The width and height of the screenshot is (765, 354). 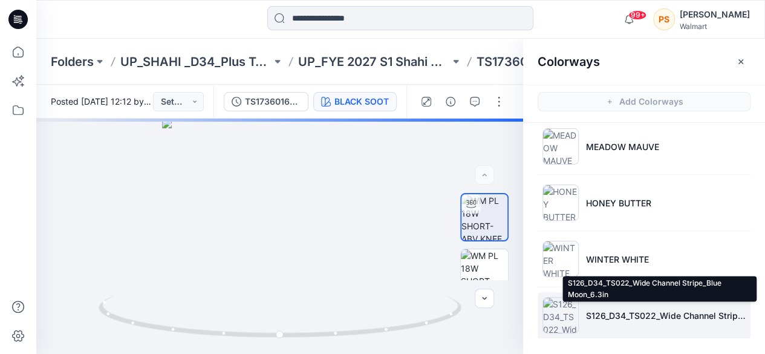 What do you see at coordinates (619, 203) in the screenshot?
I see `p: HONEY BUTTER` at bounding box center [619, 203].